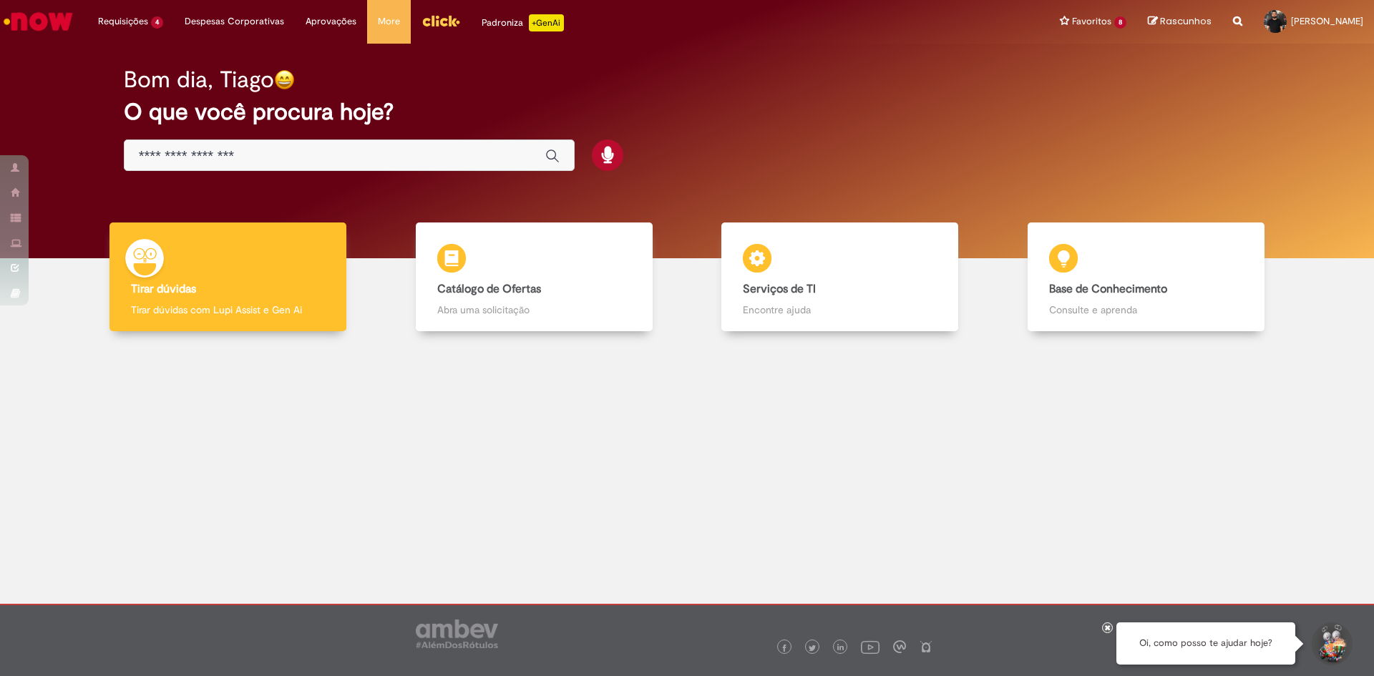 The image size is (1374, 676). Describe the element at coordinates (157, 22) in the screenshot. I see `span: 4` at that location.